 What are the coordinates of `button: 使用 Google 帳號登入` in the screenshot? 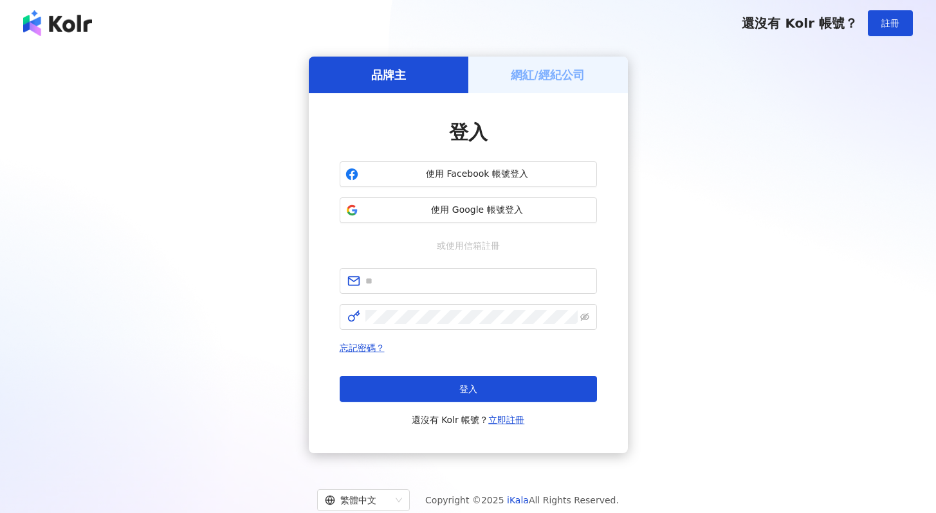 It's located at (468, 210).